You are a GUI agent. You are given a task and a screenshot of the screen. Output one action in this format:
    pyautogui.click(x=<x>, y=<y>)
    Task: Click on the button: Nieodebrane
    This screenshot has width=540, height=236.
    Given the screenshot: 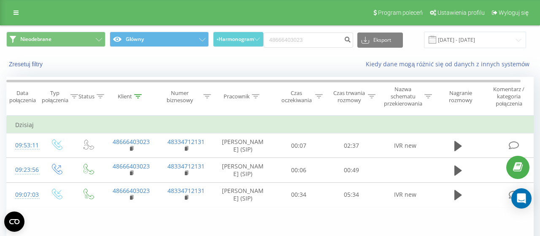 What is the action you would take?
    pyautogui.click(x=56, y=39)
    